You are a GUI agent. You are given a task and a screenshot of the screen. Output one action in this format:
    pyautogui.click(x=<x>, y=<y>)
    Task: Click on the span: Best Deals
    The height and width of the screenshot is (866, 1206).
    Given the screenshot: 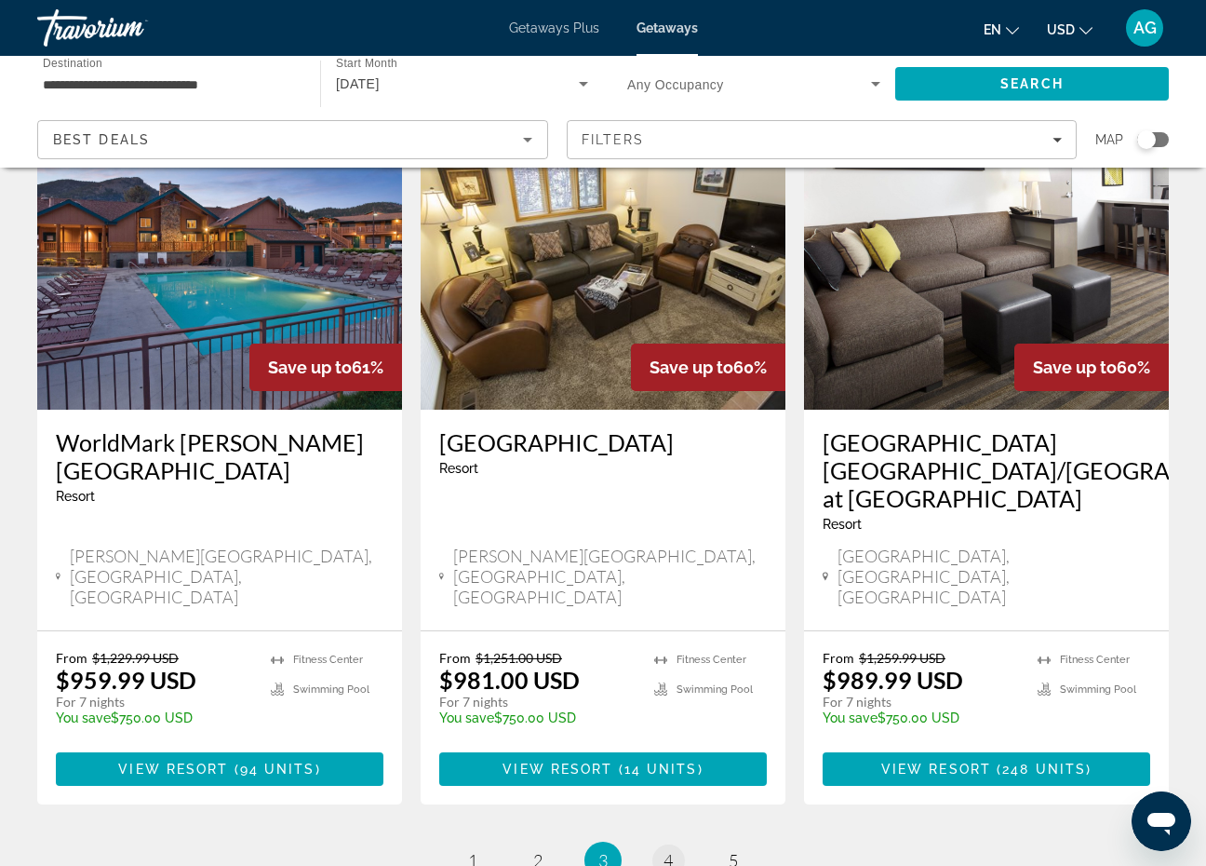 What is the action you would take?
    pyautogui.click(x=101, y=140)
    